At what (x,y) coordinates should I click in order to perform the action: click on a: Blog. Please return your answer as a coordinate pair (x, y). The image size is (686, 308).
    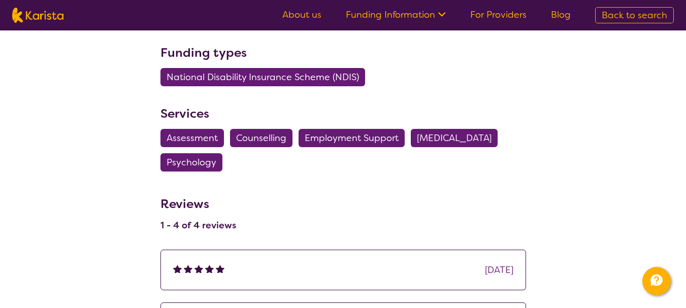
    Looking at the image, I should click on (561, 15).